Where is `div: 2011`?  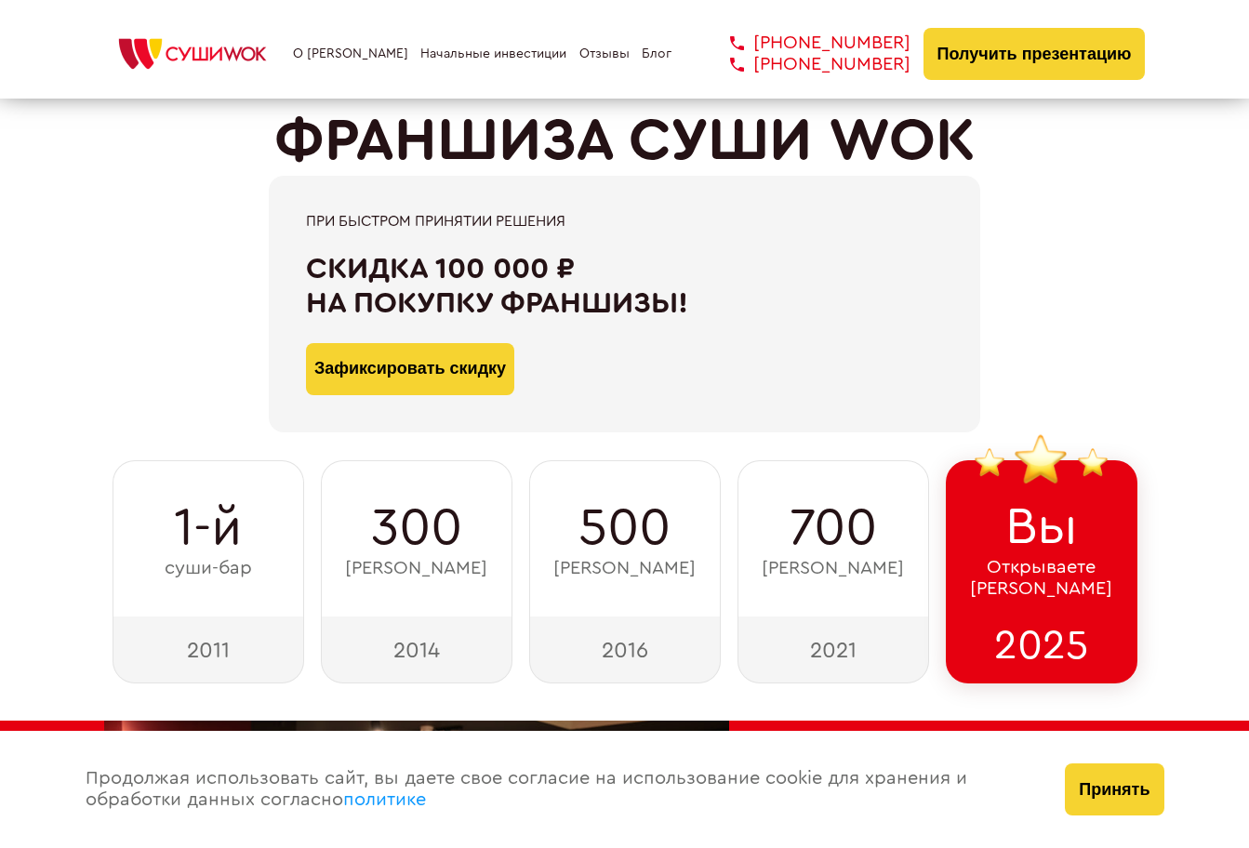 div: 2011 is located at coordinates (208, 650).